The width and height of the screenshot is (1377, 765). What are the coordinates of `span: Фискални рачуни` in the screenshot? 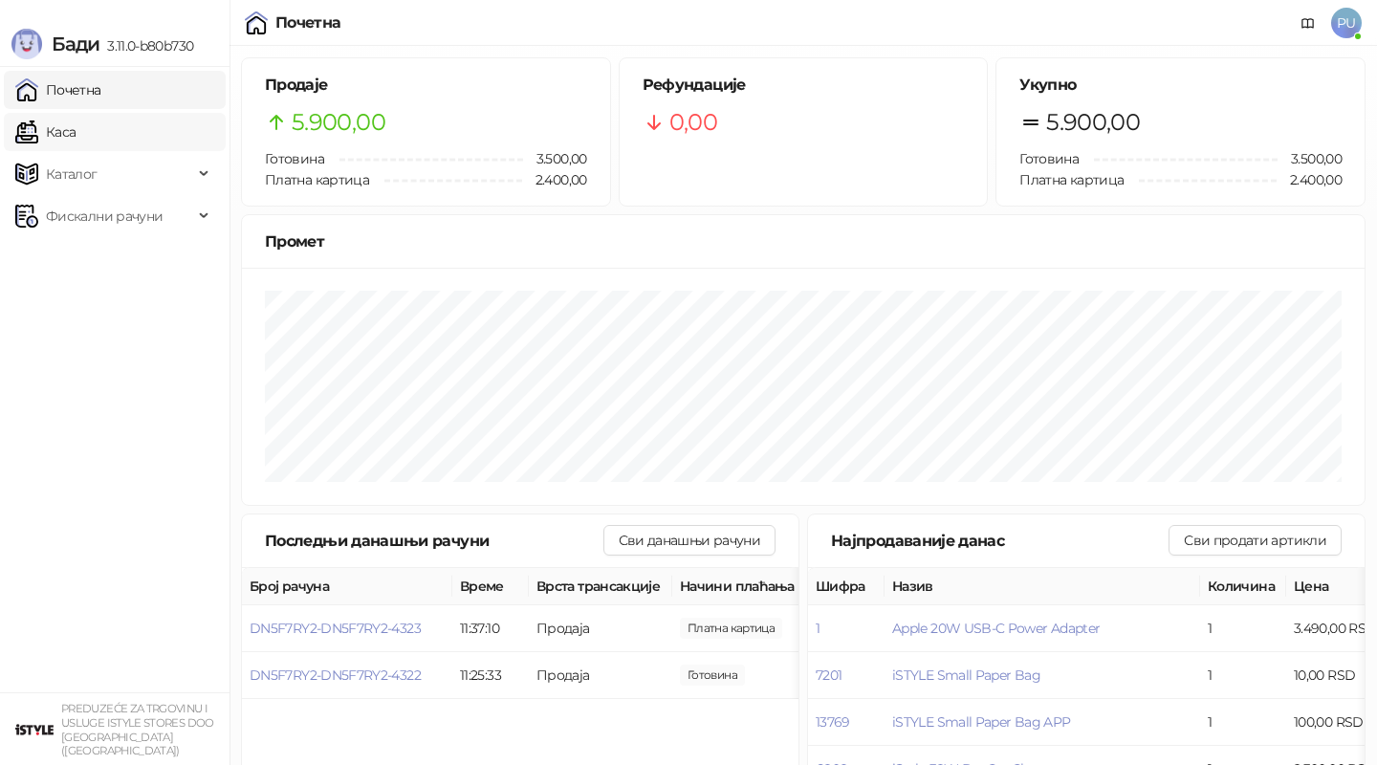 It's located at (104, 216).